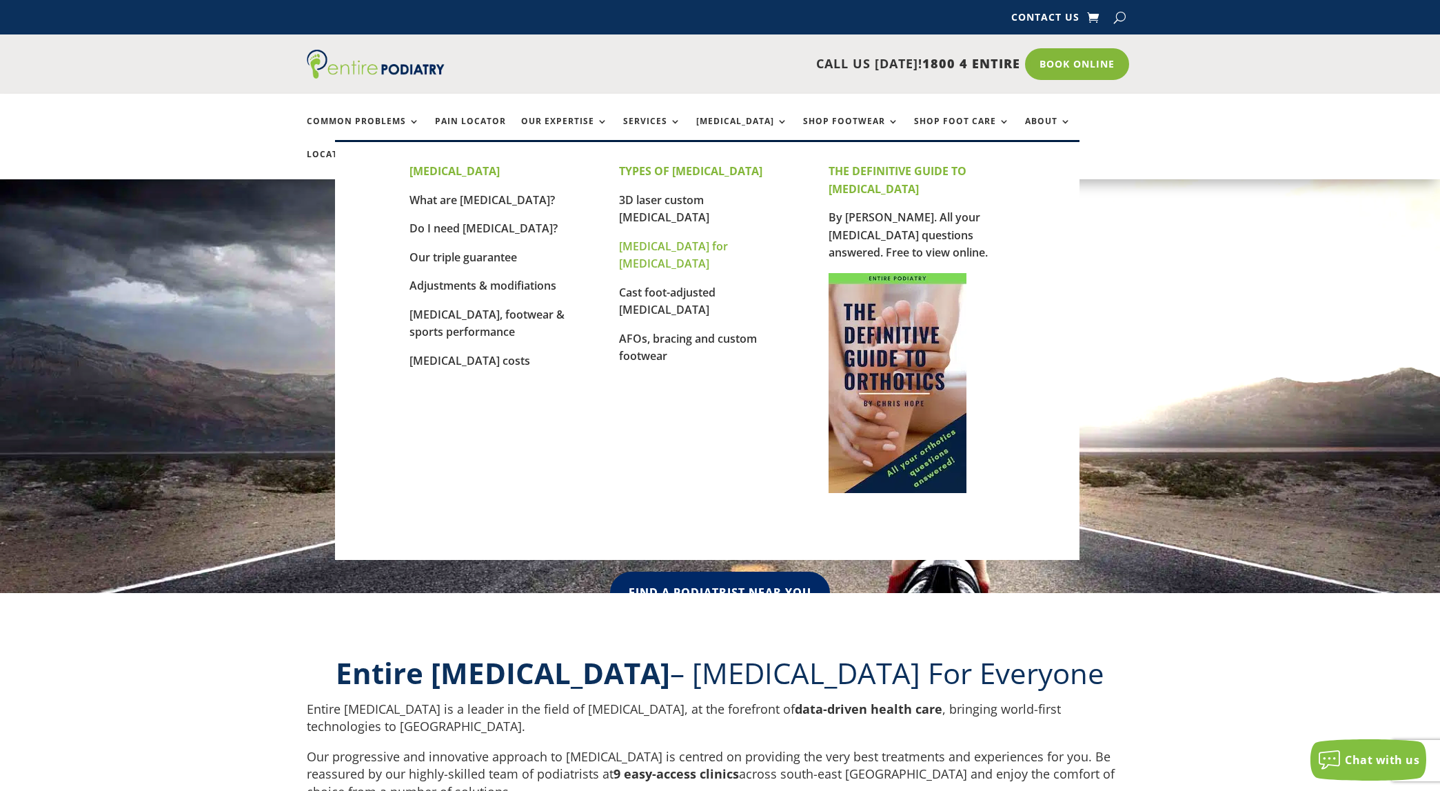  I want to click on a: About, so click(1048, 131).